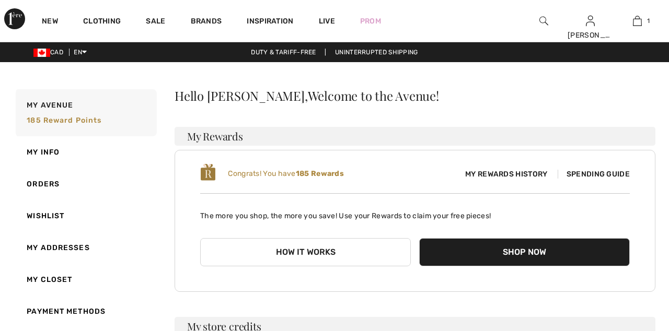 The image size is (669, 331). Describe the element at coordinates (102, 22) in the screenshot. I see `a: Clothing` at that location.